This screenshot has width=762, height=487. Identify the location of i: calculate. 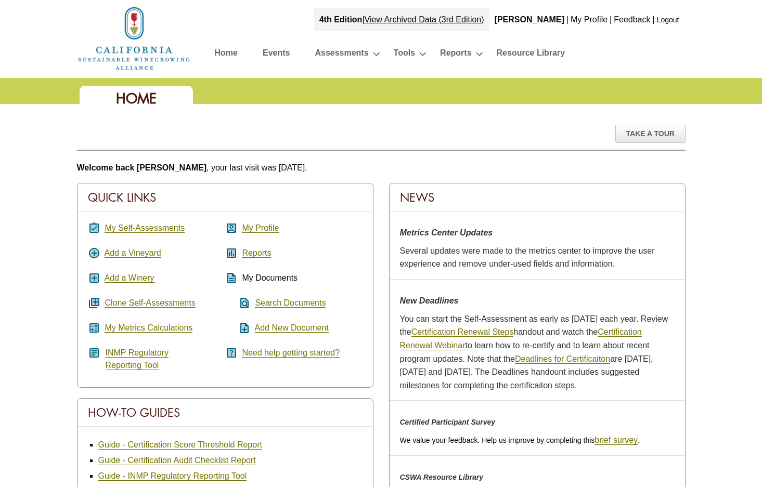
(94, 328).